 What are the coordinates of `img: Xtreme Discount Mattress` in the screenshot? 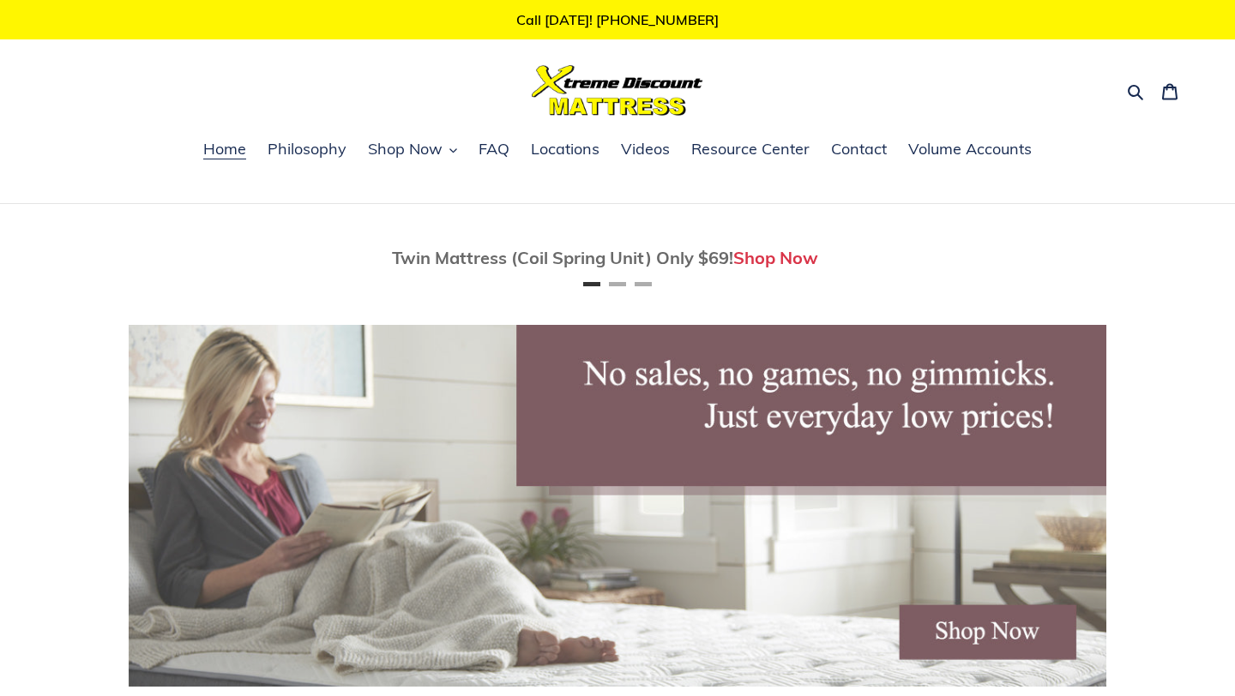 It's located at (618, 90).